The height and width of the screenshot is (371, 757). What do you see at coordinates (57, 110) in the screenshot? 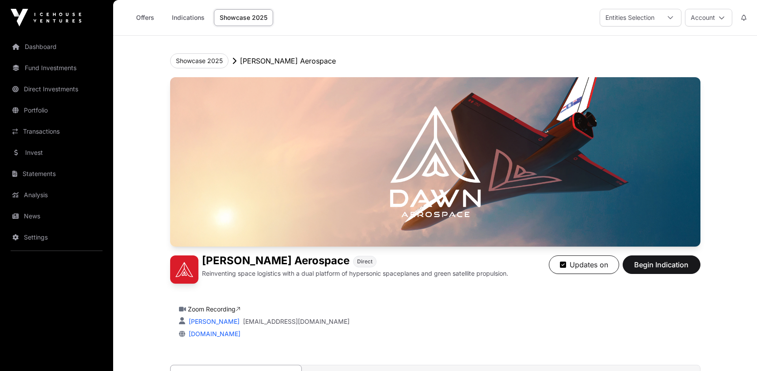
I see `a: Portfolio` at bounding box center [57, 110].